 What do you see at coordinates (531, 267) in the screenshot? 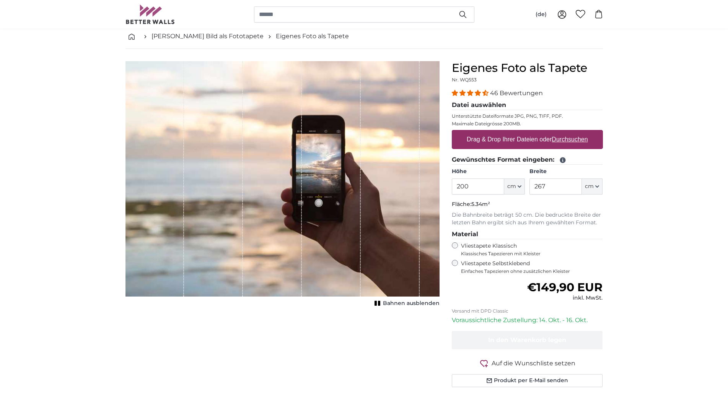
I see `label: Vliestapete Selbstklebend` at bounding box center [531, 267].